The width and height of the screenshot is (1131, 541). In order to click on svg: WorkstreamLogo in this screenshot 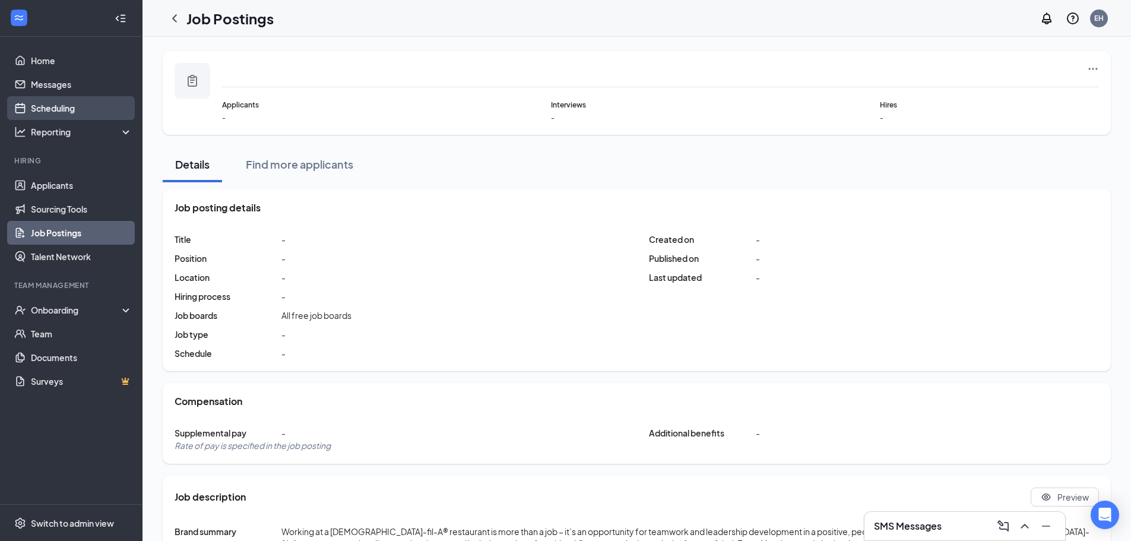, I will do `click(19, 18)`.